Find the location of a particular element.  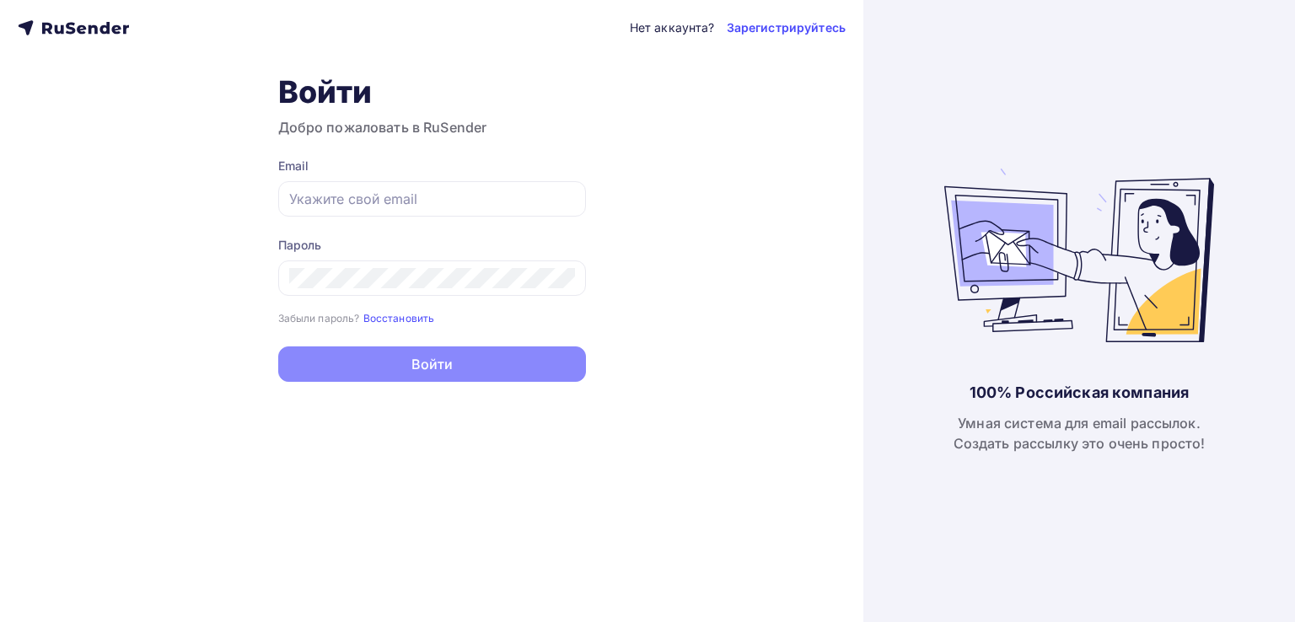

div: 100% Российская компания is located at coordinates (1079, 393).